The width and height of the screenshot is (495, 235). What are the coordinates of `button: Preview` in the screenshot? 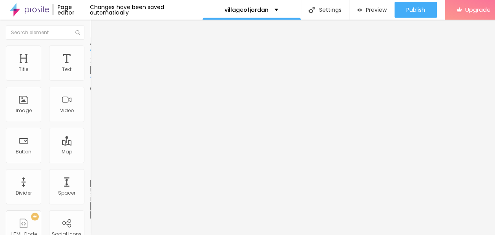 It's located at (372, 10).